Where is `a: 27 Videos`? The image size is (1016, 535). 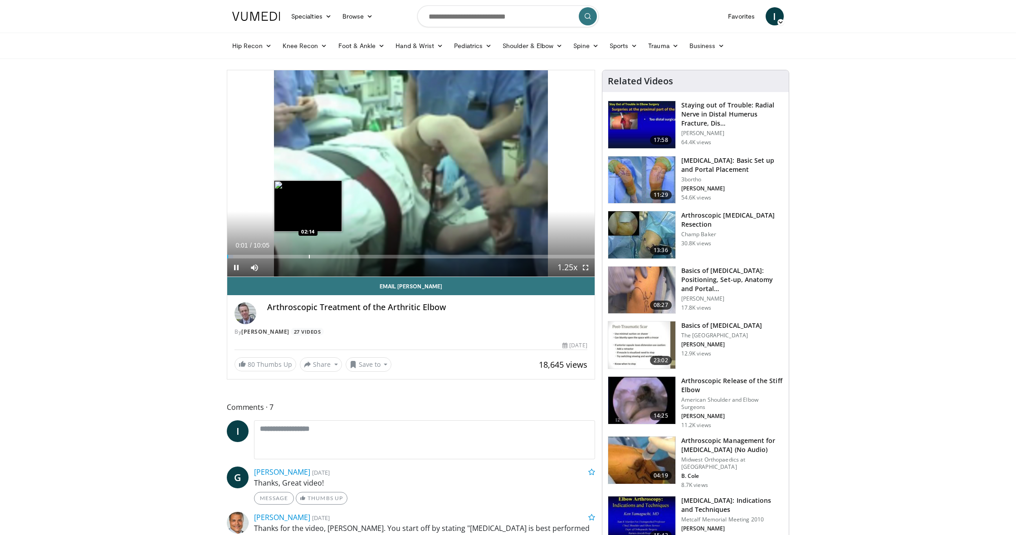 a: 27 Videos is located at coordinates (307, 332).